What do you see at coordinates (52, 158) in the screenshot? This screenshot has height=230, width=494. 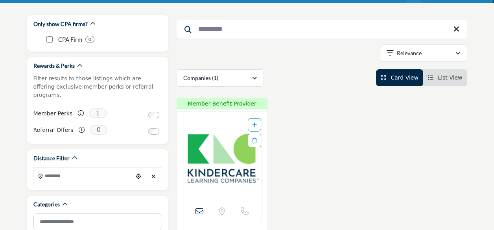 I see `h2: Distance Filter` at bounding box center [52, 158].